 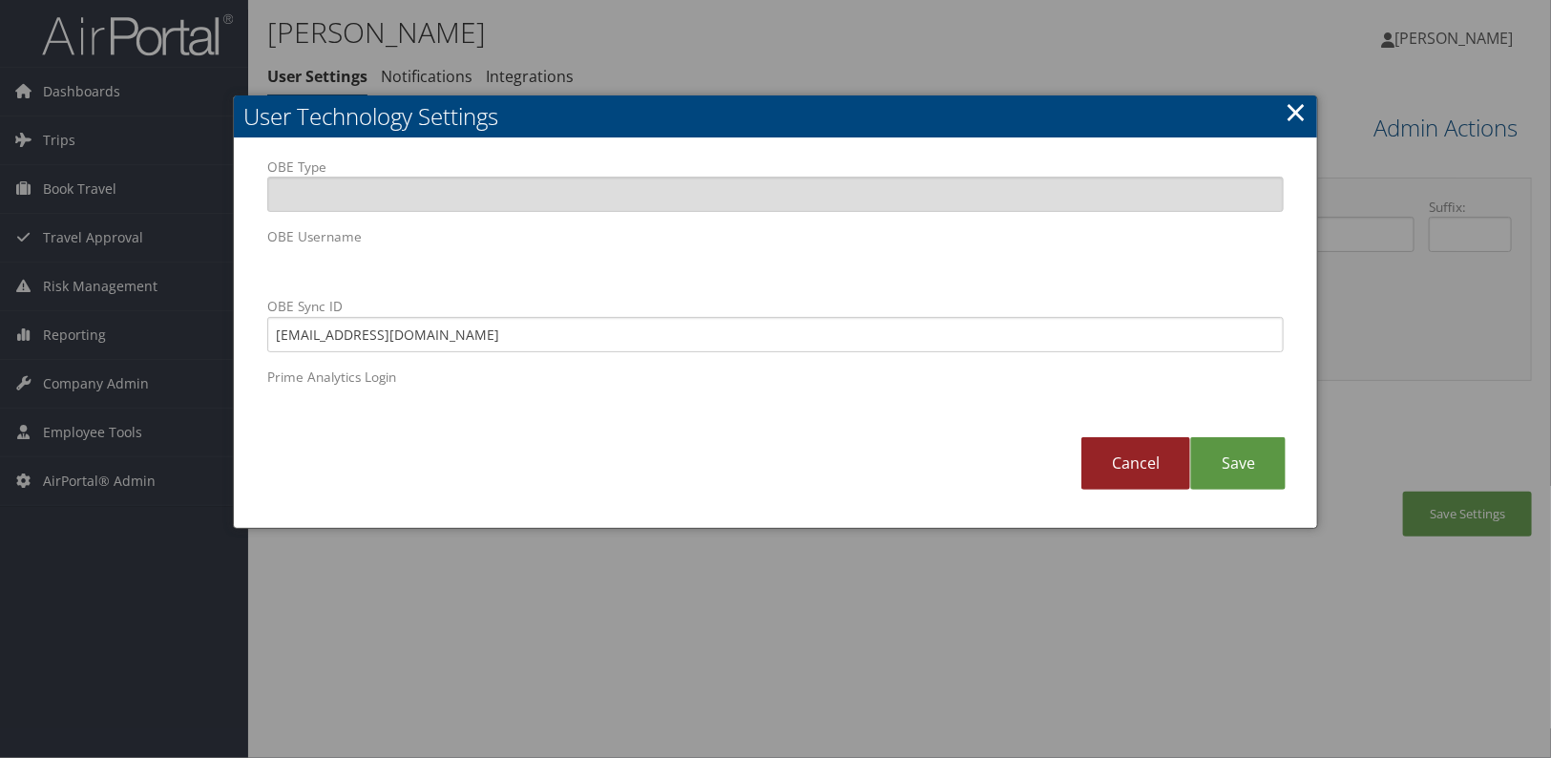 I want to click on label: OBE Sync ID, so click(x=776, y=323).